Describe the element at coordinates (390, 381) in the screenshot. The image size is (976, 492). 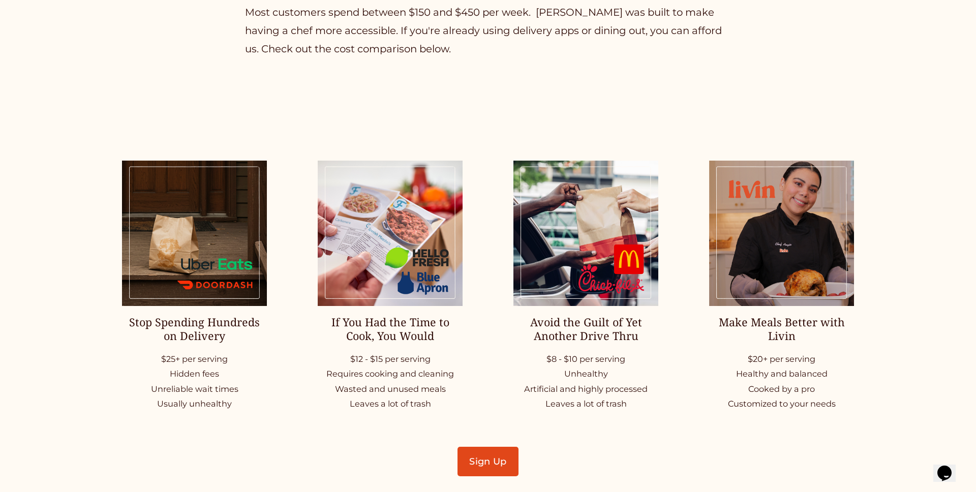
I see `p: $12 - $15 per serving Requires cooking and cleaning Wasted and unused meals Leaves a lot of trash` at that location.